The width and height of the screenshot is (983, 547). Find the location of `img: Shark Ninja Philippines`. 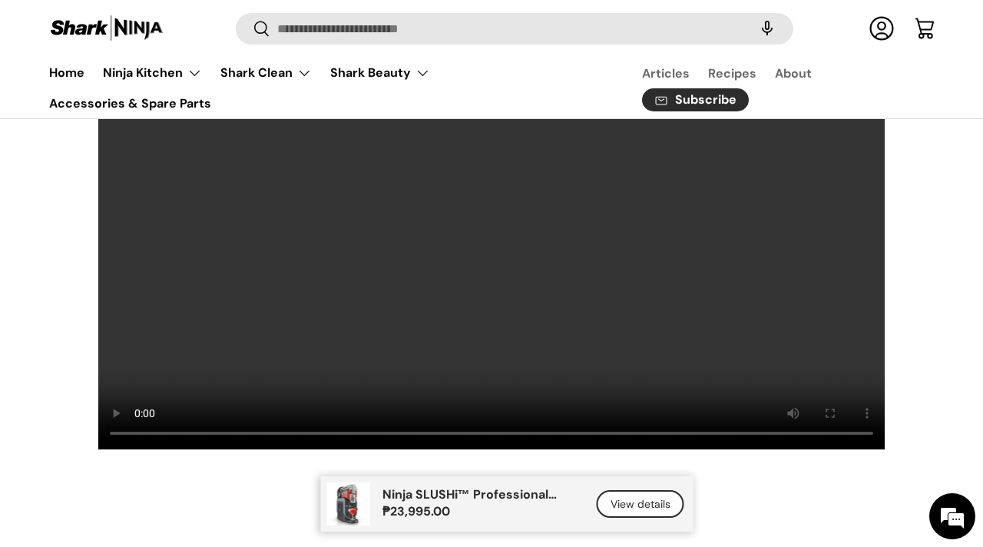

img: Shark Ninja Philippines is located at coordinates (107, 28).